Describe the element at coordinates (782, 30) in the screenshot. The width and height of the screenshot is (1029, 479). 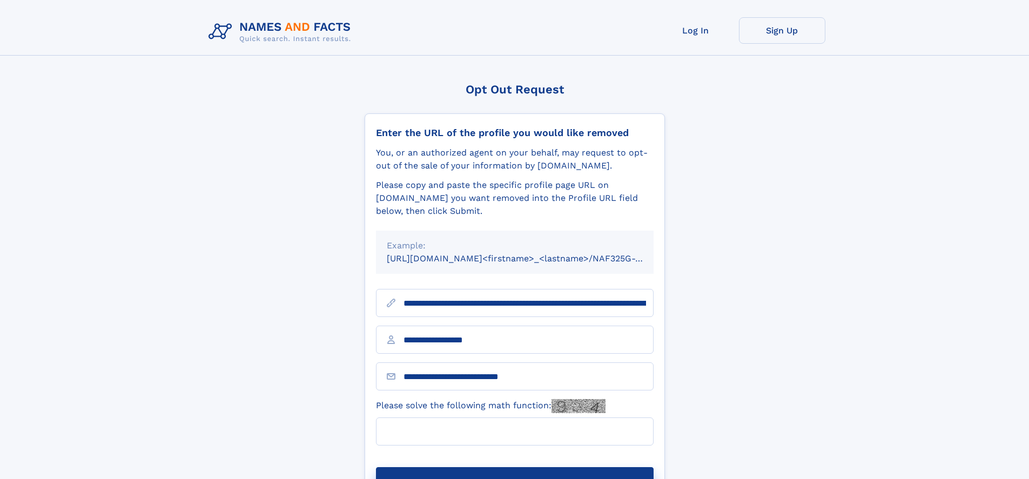
I see `a: Sign Up` at that location.